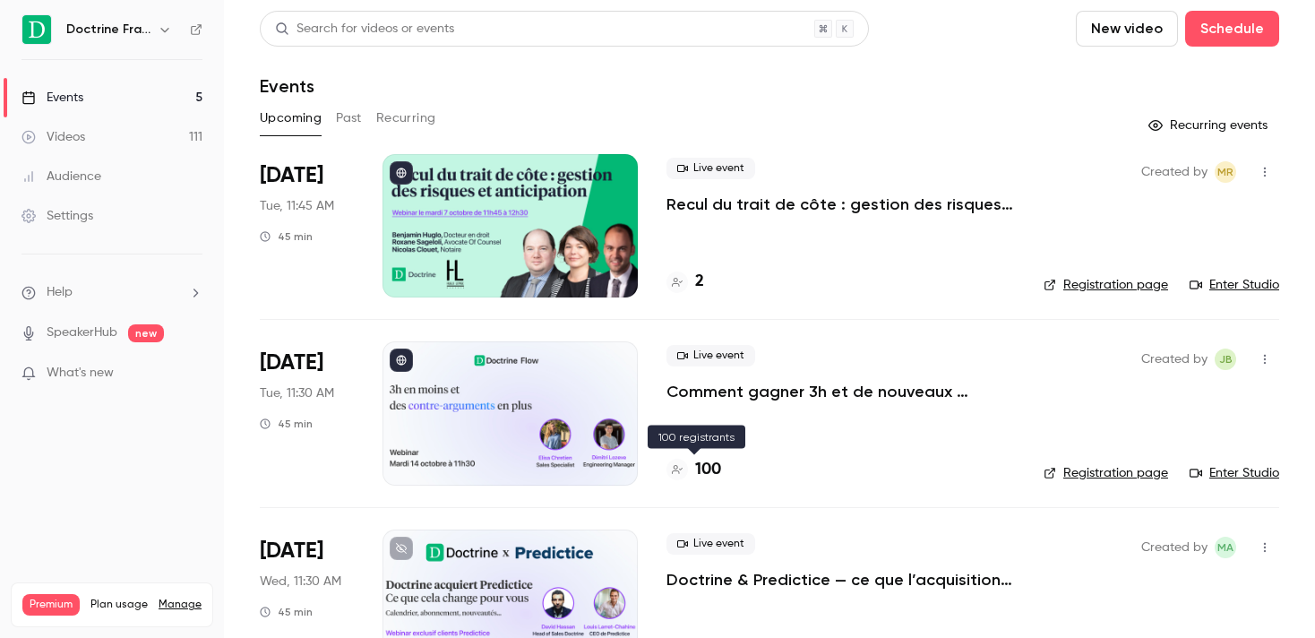  What do you see at coordinates (297, 393) in the screenshot?
I see `span: Tue, 11:30 AM` at bounding box center [297, 393].